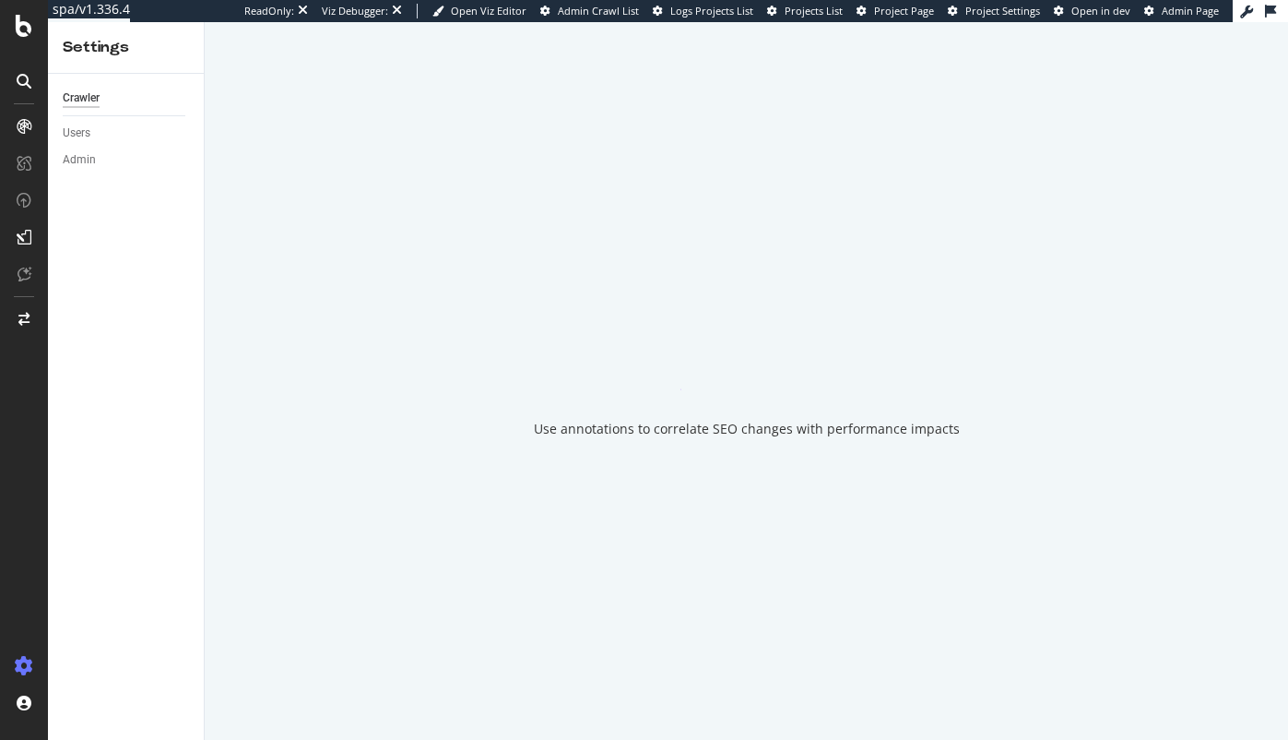 The image size is (1288, 740). I want to click on a: Users, so click(126, 133).